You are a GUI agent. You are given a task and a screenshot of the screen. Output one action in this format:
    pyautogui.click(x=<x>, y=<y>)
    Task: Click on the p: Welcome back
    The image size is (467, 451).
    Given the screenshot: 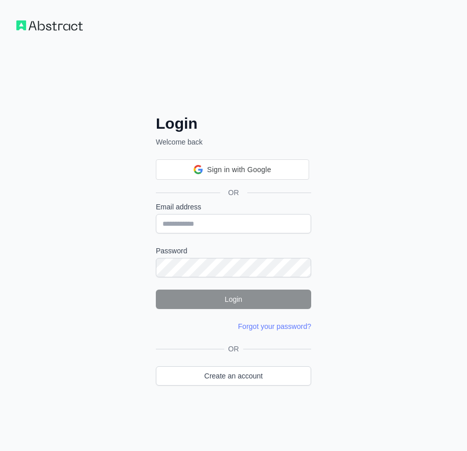 What is the action you would take?
    pyautogui.click(x=234, y=142)
    